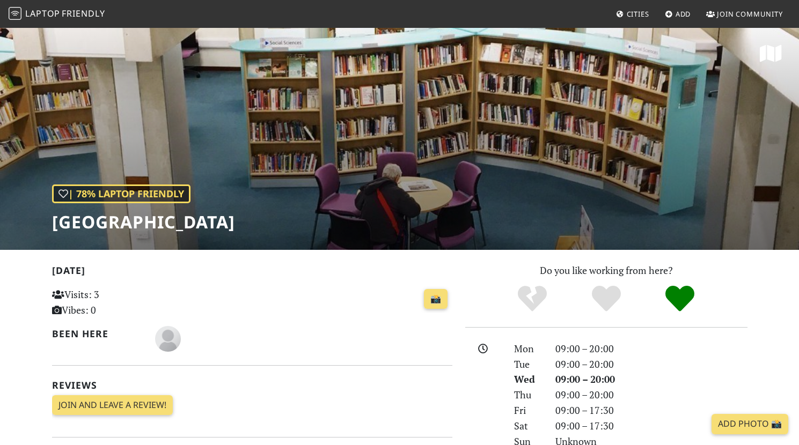 This screenshot has height=445, width=799. What do you see at coordinates (15, 13) in the screenshot?
I see `img: LaptopFriendly` at bounding box center [15, 13].